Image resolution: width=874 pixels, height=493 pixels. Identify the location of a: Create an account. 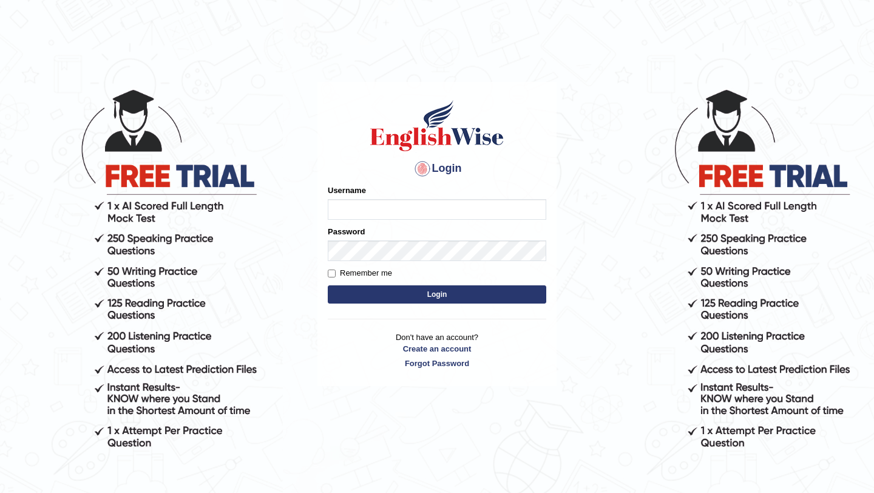
(437, 349).